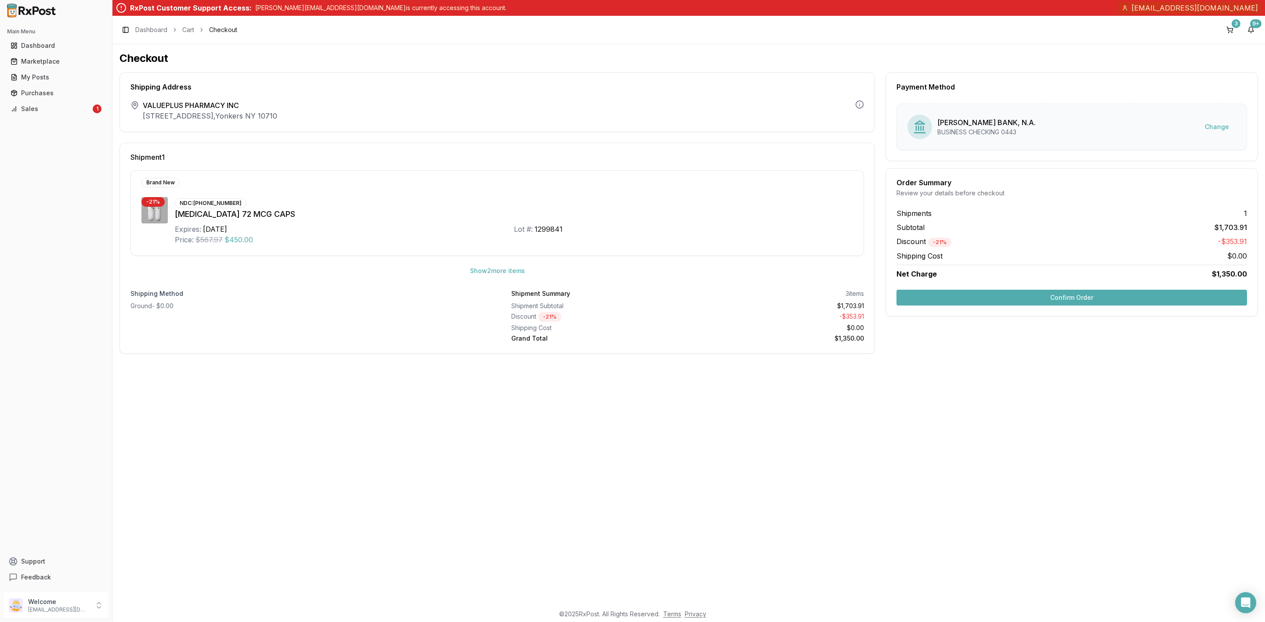 The height and width of the screenshot is (622, 1265). Describe the element at coordinates (97, 109) in the screenshot. I see `div: 1` at that location.